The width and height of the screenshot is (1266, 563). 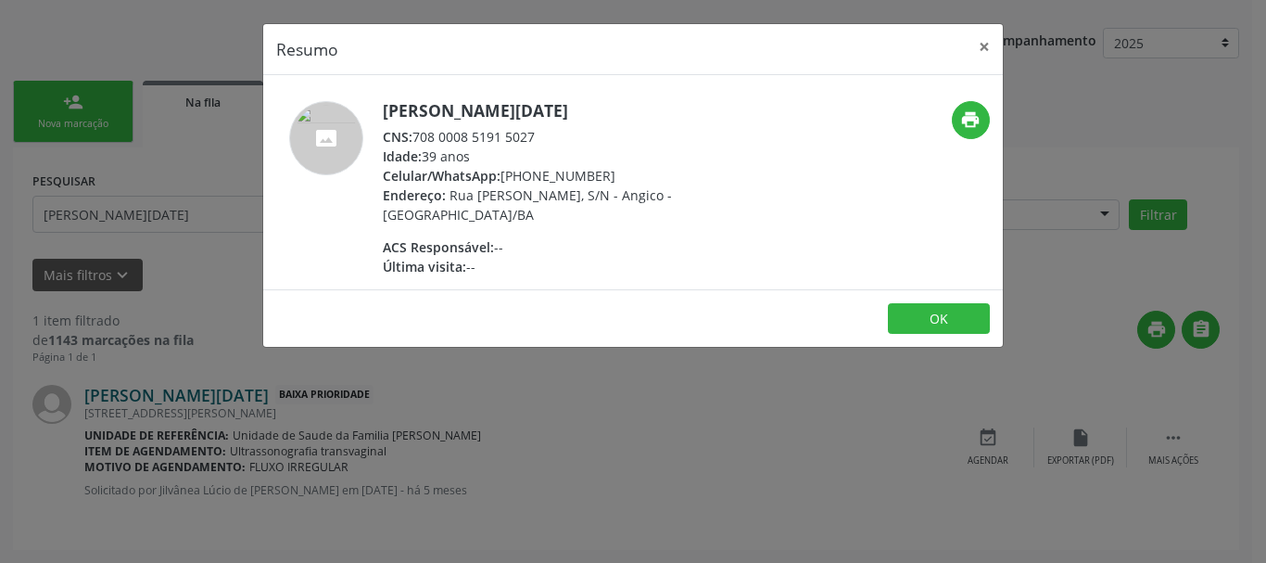 I want to click on h5: Resumo, so click(x=307, y=49).